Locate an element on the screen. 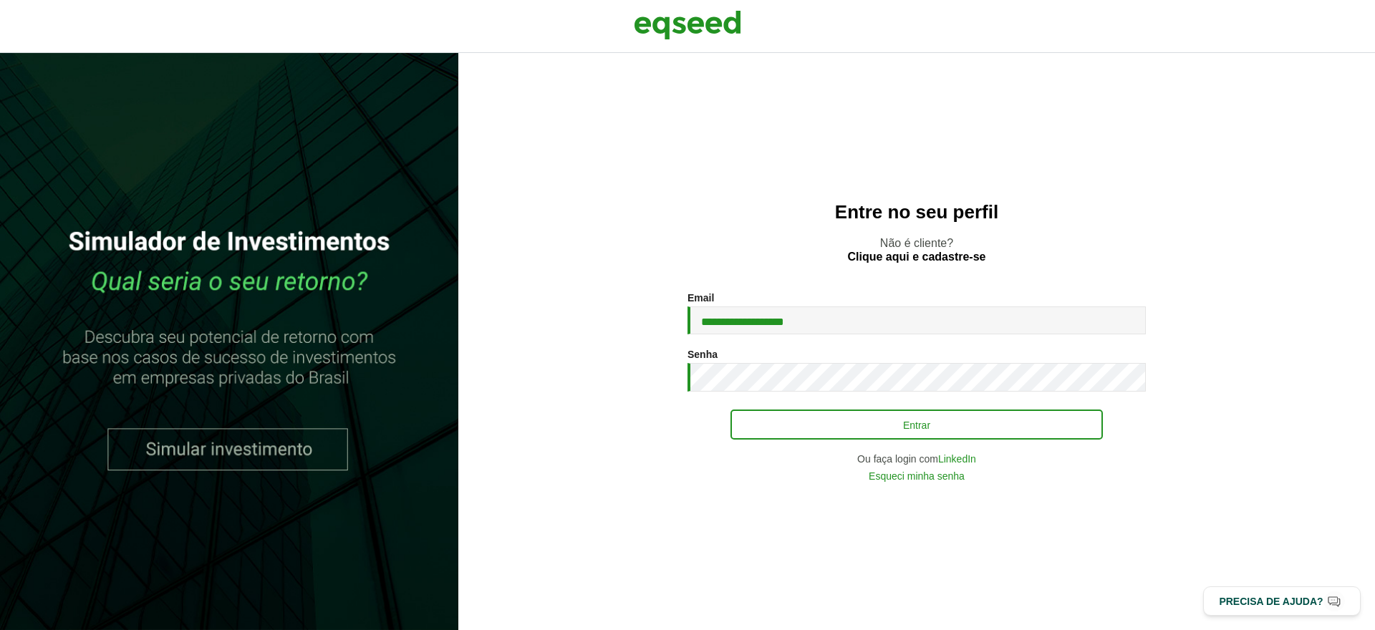  a: Esqueci minha senha is located at coordinates (917, 476).